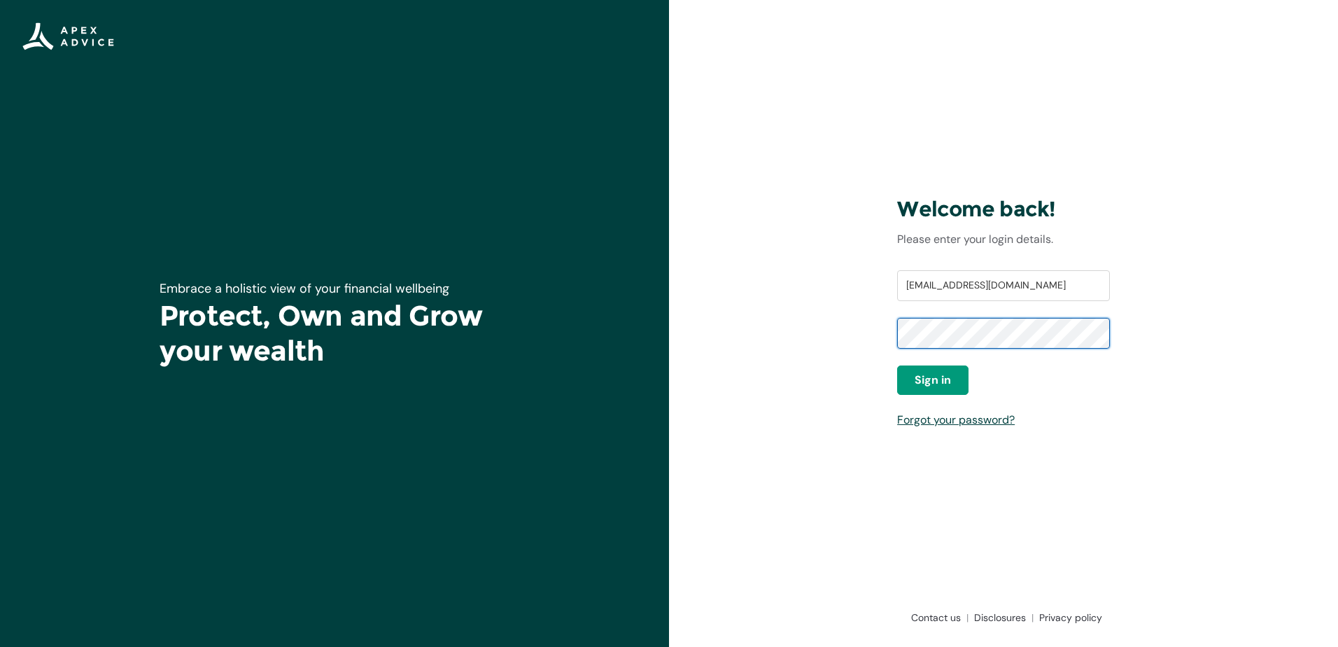  I want to click on h3: Welcome back!, so click(1004, 209).